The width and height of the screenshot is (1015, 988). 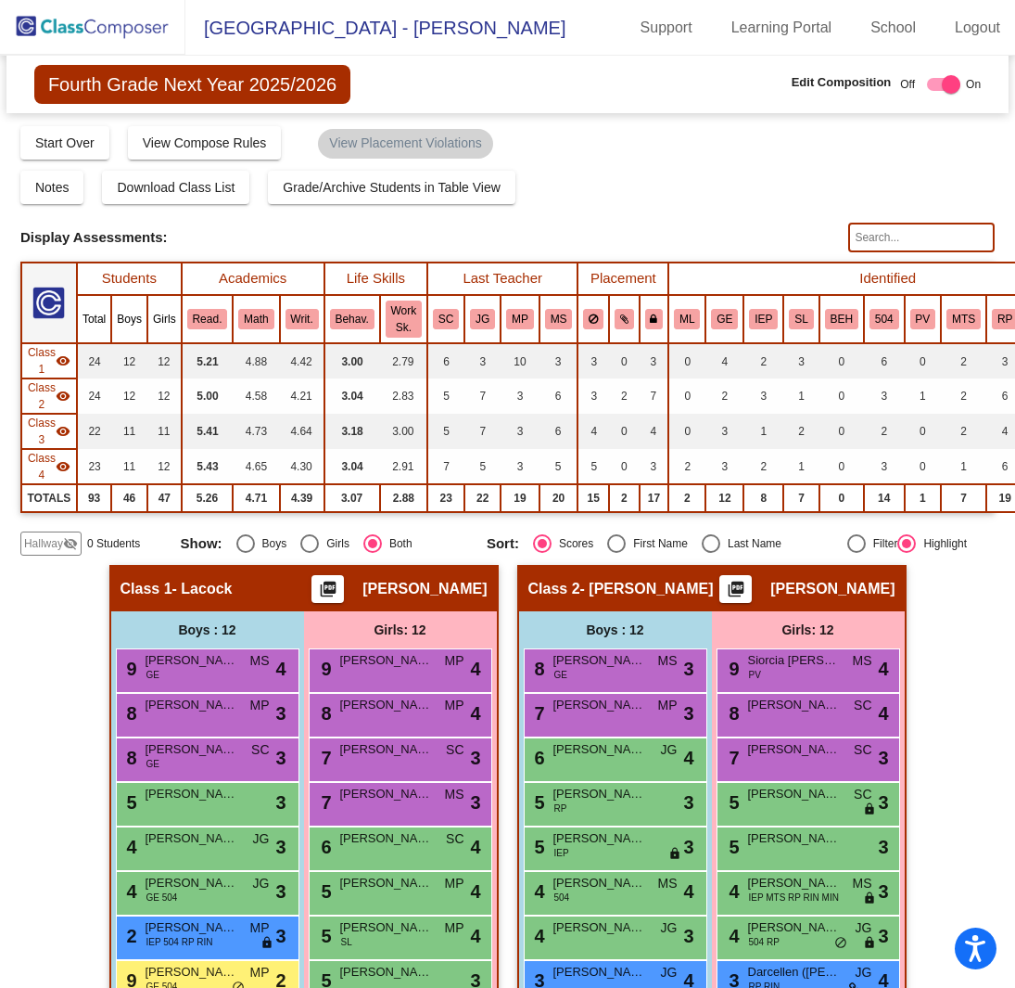 What do you see at coordinates (153, 763) in the screenshot?
I see `span: GE` at bounding box center [153, 763].